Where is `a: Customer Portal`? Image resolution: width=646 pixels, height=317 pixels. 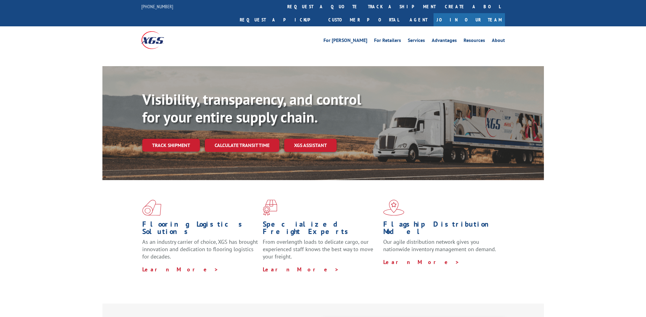
a: Customer Portal is located at coordinates (363, 20).